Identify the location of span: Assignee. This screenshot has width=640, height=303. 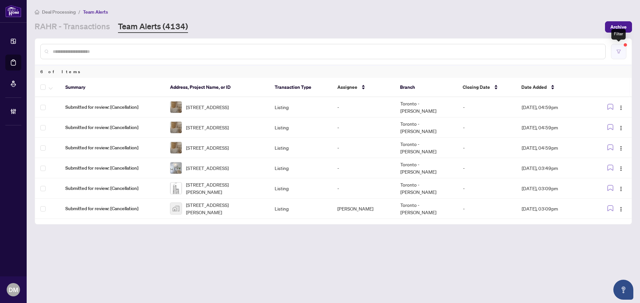
(347, 87).